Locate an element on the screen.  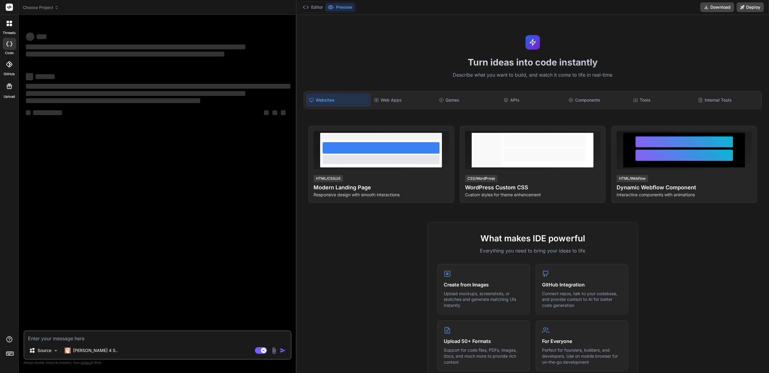
div: Web Apps is located at coordinates (403, 100).